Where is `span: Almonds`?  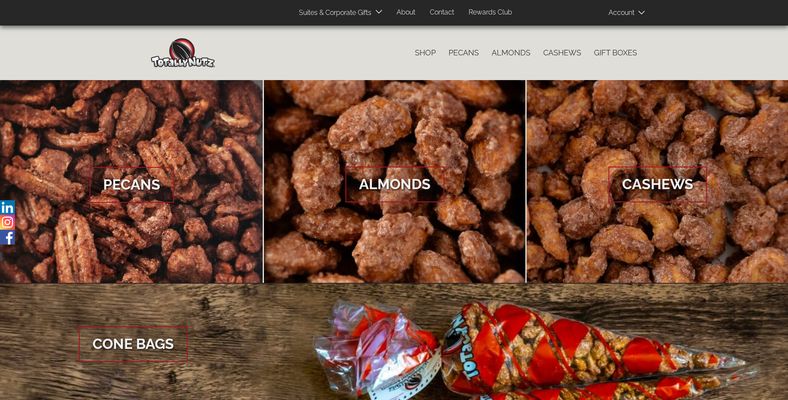 span: Almonds is located at coordinates (395, 185).